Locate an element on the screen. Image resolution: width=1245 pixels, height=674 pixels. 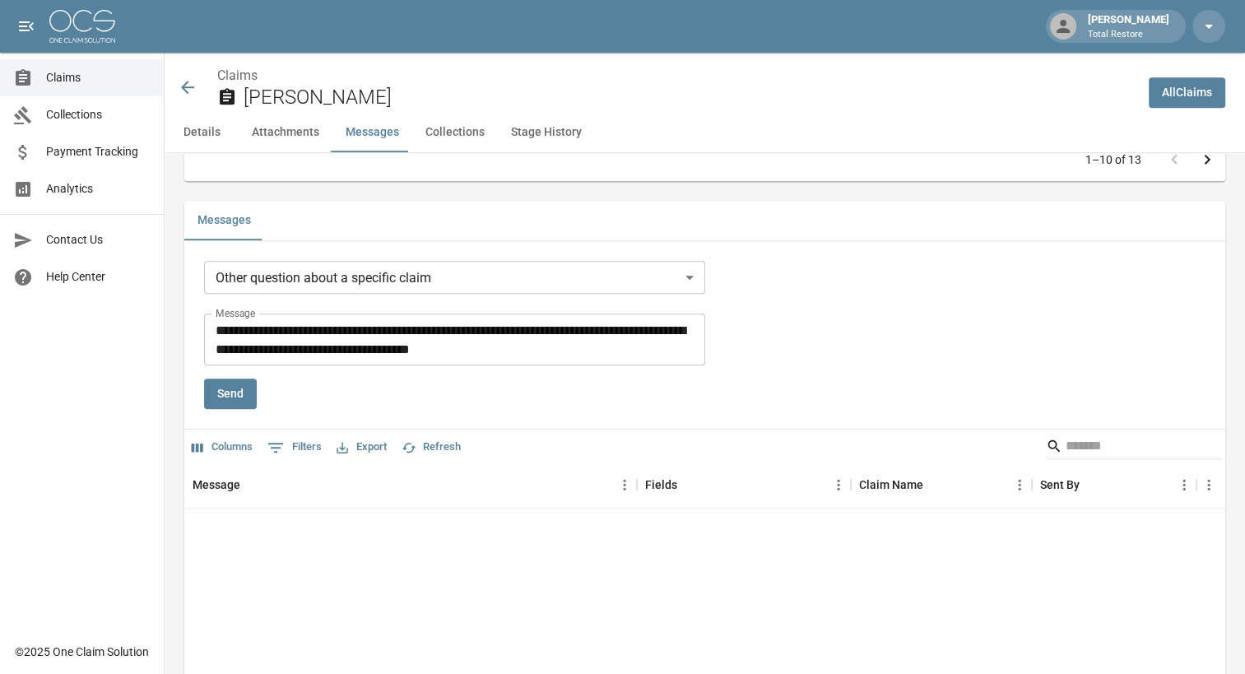
span: Contact Us is located at coordinates (98, 239).